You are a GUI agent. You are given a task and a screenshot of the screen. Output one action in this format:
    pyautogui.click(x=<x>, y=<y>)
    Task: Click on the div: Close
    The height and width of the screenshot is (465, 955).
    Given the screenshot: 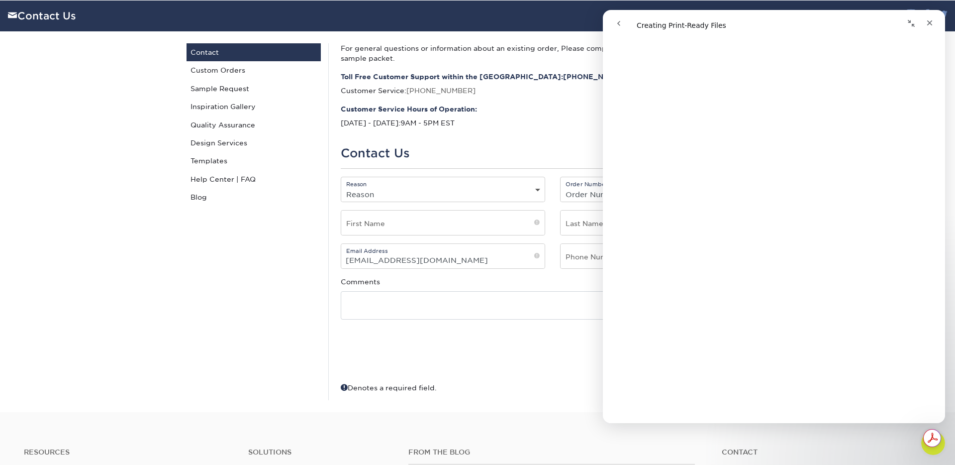 What is the action you would take?
    pyautogui.click(x=327, y=13)
    